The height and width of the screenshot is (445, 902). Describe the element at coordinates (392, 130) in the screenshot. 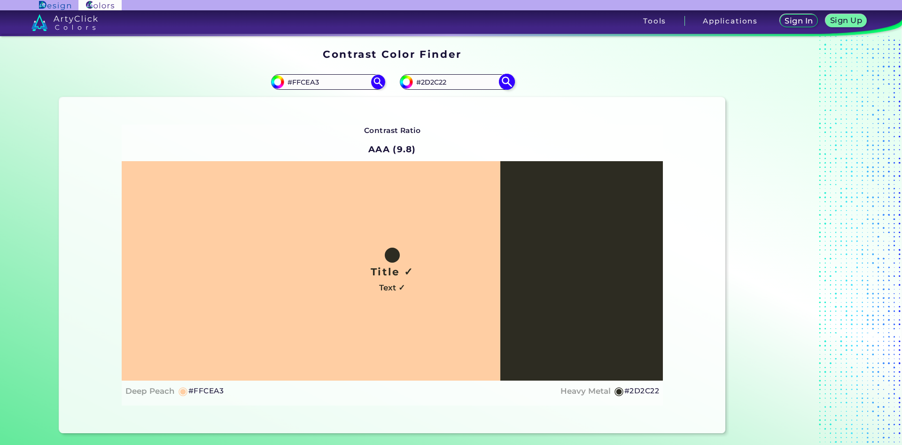

I see `strong: Contrast Ratio` at that location.